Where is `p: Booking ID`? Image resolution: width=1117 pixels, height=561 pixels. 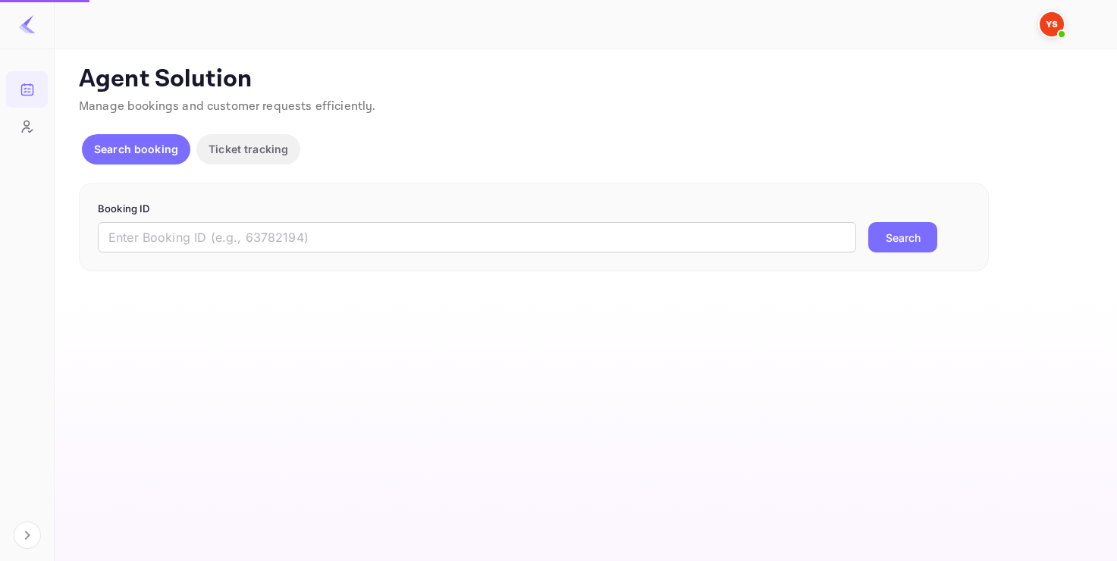 p: Booking ID is located at coordinates (534, 209).